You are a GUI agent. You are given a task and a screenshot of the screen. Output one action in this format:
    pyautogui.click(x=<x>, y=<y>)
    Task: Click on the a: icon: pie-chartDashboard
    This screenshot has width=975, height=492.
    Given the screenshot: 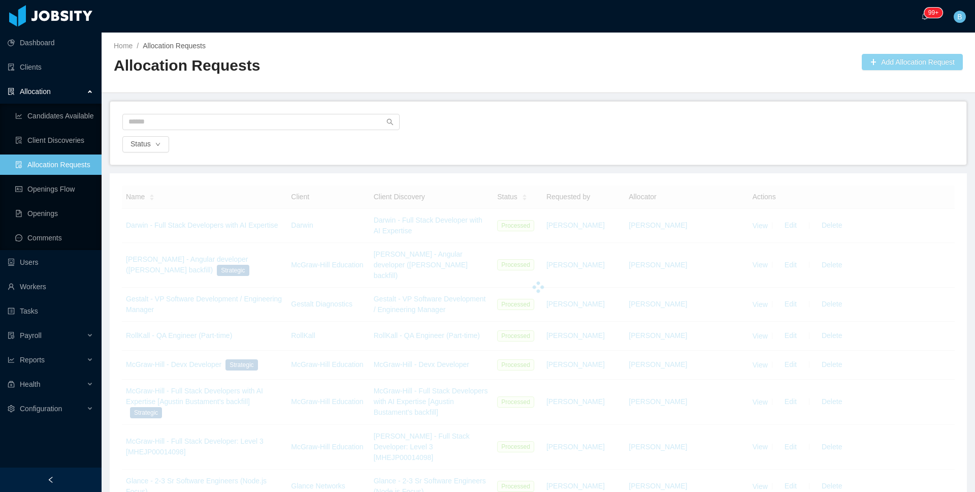 What is the action you would take?
    pyautogui.click(x=50, y=43)
    